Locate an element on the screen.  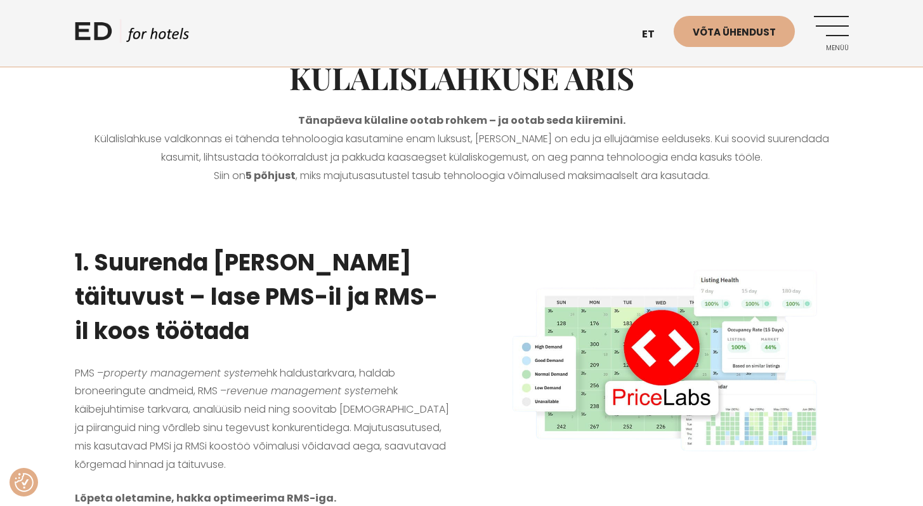
em: property management system is located at coordinates (181, 372).